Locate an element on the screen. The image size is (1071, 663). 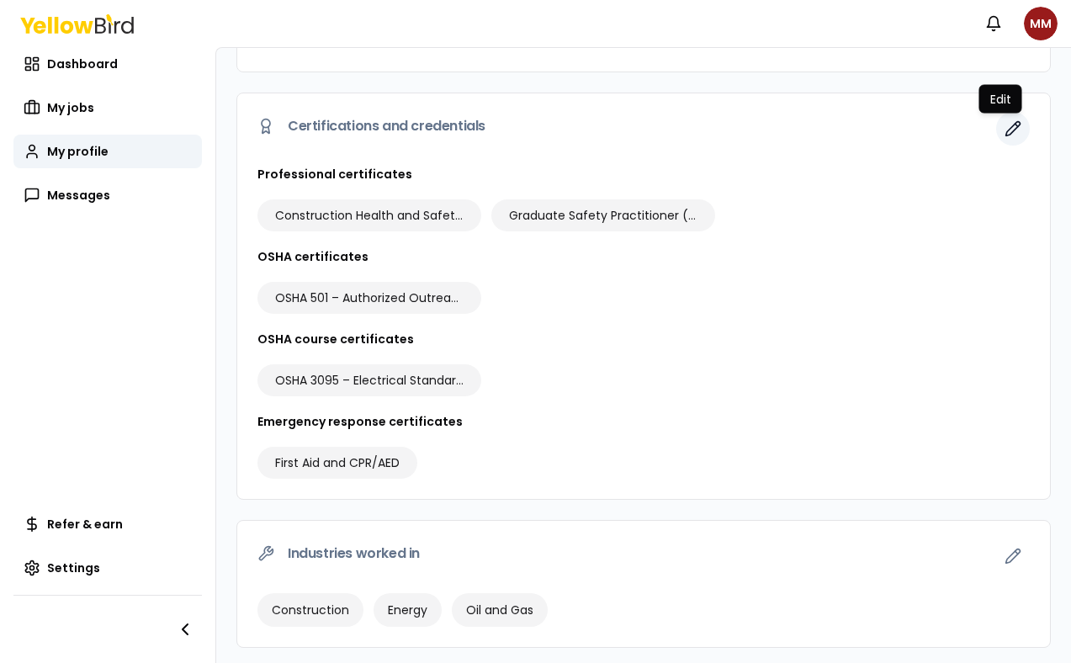
h3: Emergency response certificates is located at coordinates (643, 421).